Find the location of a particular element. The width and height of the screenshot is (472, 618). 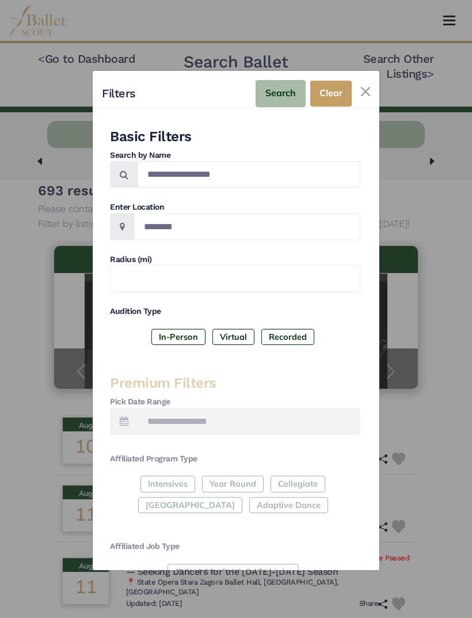

h3: Basic Filters is located at coordinates (235, 136).